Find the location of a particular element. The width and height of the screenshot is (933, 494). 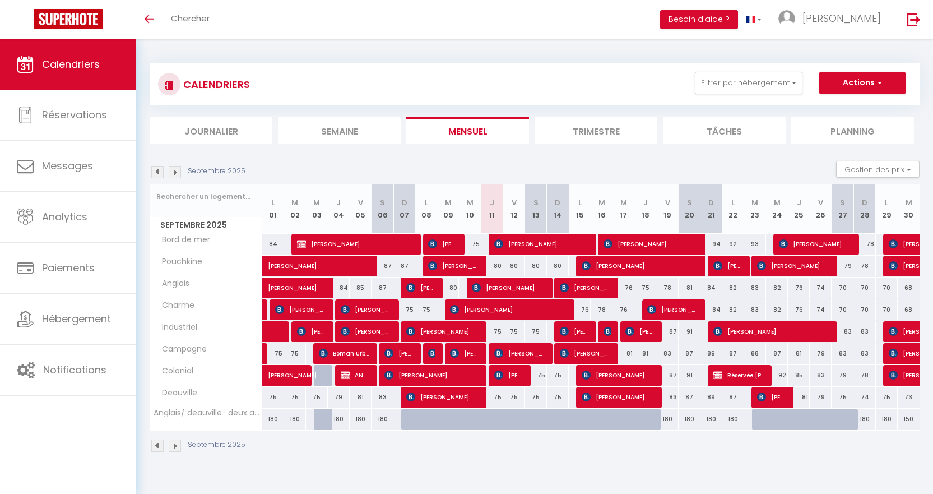

div: 73 is located at coordinates (909, 397).